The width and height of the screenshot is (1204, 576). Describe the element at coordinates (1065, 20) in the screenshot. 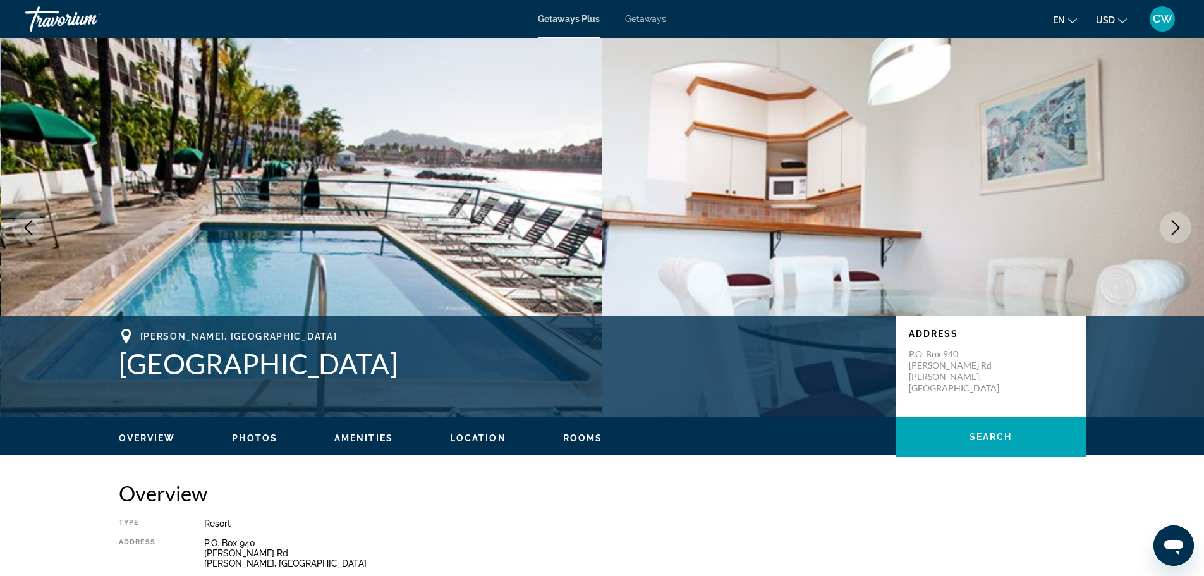

I see `button: Change language` at that location.